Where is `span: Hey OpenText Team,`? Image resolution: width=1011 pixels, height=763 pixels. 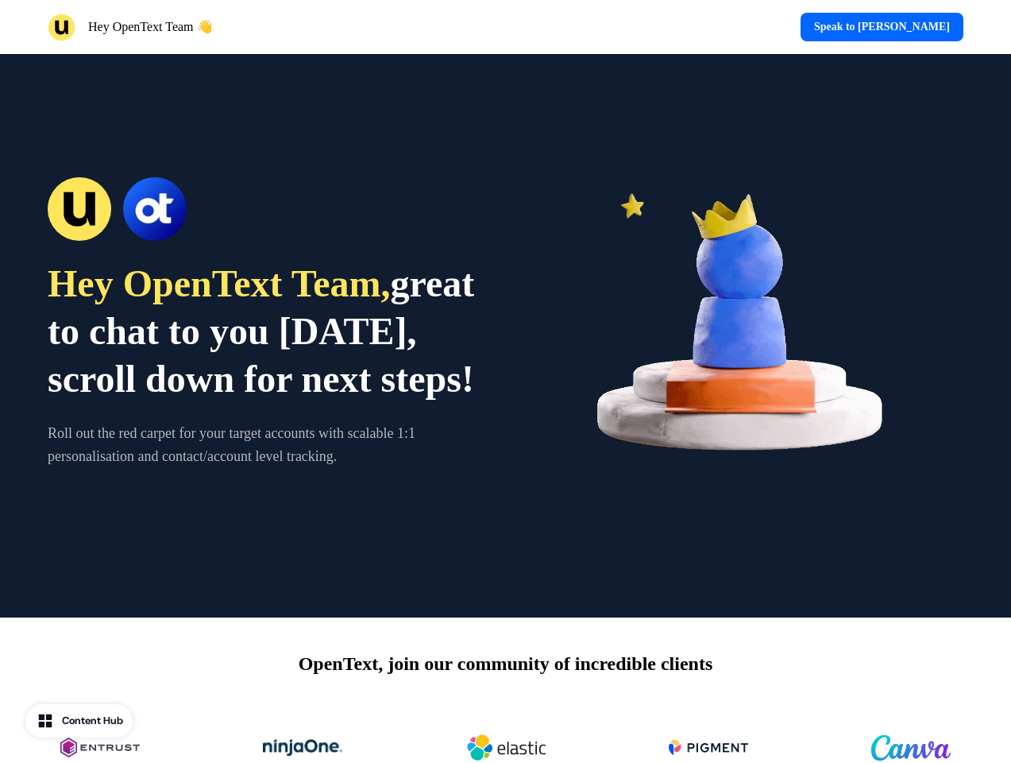
span: Hey OpenText Team, is located at coordinates (219, 283).